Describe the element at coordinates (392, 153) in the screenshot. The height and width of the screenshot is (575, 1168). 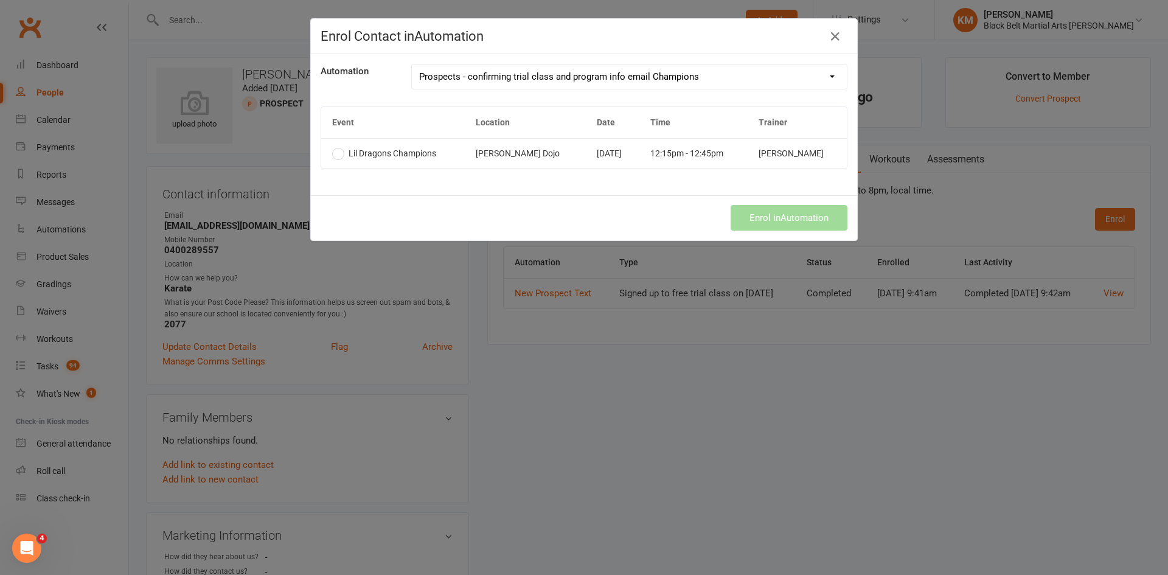
I see `span: Lil Dragons Champions` at that location.